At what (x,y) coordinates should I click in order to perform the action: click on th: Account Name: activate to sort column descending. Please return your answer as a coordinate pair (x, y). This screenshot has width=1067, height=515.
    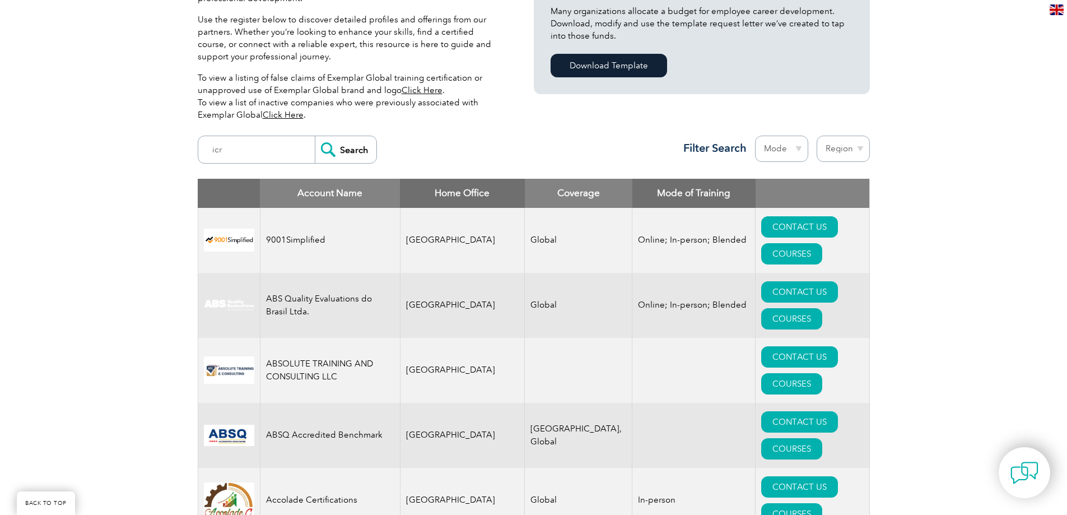
    Looking at the image, I should click on (330, 193).